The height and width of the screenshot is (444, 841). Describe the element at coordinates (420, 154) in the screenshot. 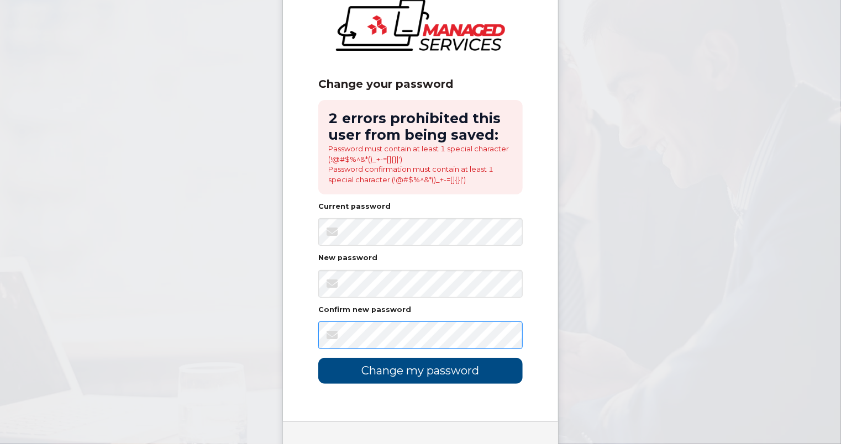

I see `li: Password must contain at least 1 special character (!@#$%^&*()_+-=[]{}|')` at that location.